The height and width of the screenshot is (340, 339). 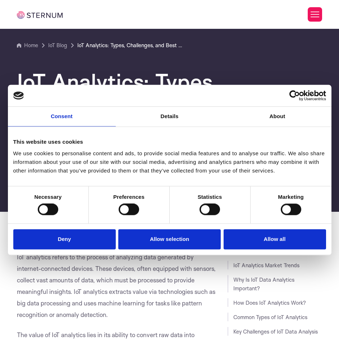 What do you see at coordinates (267, 265) in the screenshot?
I see `a: IoT Analytics Market Trends` at bounding box center [267, 265].